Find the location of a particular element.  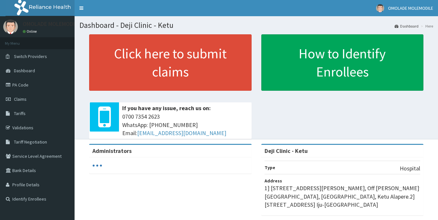

span: Switch Providers is located at coordinates (30, 56).